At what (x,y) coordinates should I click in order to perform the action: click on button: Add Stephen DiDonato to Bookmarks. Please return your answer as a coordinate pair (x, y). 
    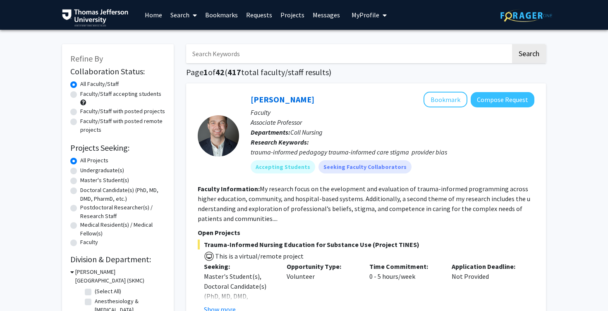
    Looking at the image, I should click on (445, 100).